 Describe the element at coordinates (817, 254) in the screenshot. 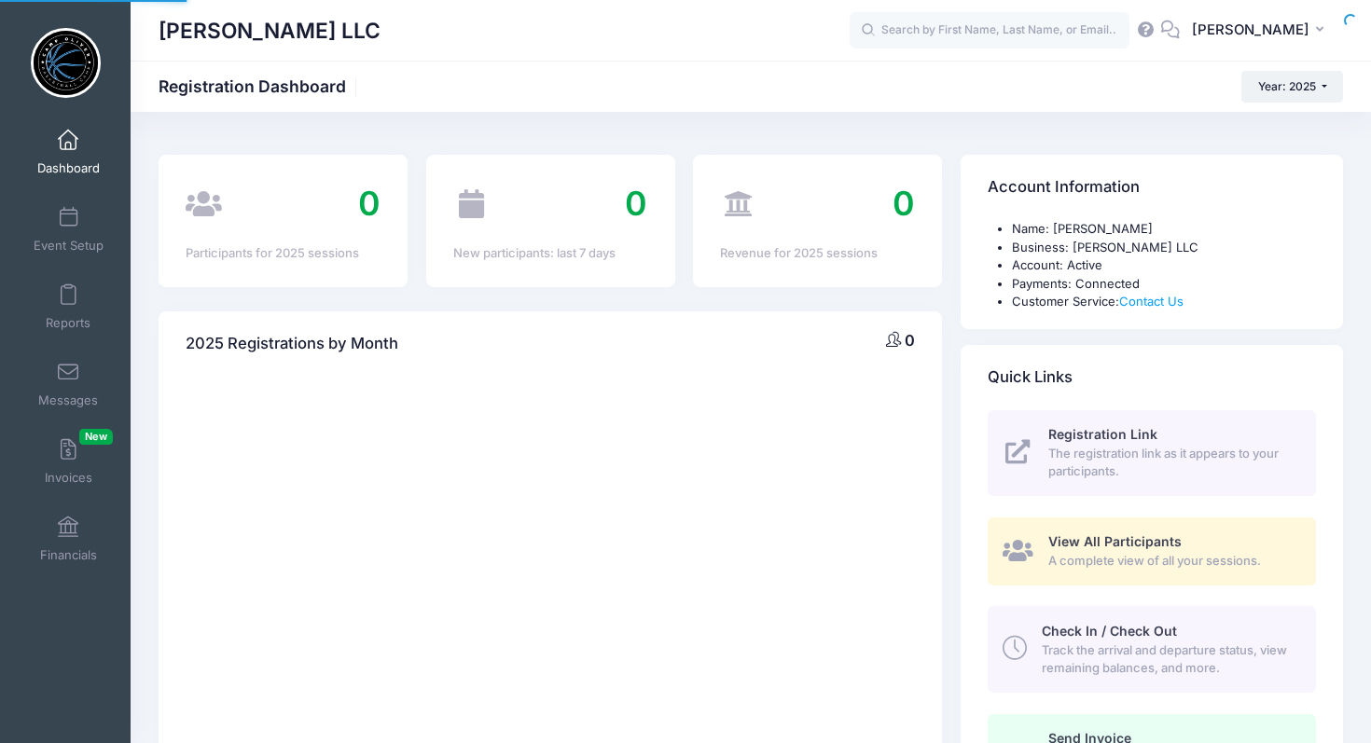

I see `div: Revenue for 2025 sessions` at that location.